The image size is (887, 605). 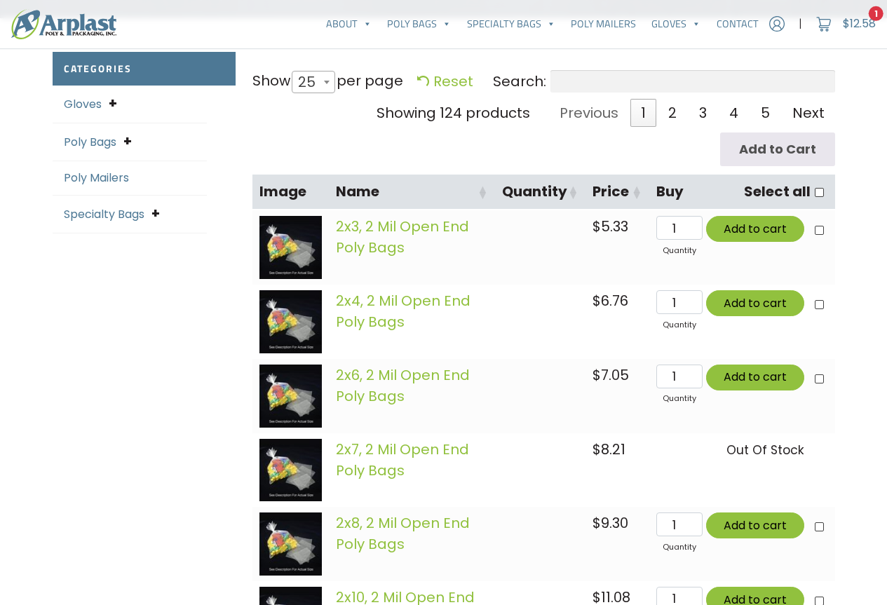 I want to click on a: About, so click(x=348, y=24).